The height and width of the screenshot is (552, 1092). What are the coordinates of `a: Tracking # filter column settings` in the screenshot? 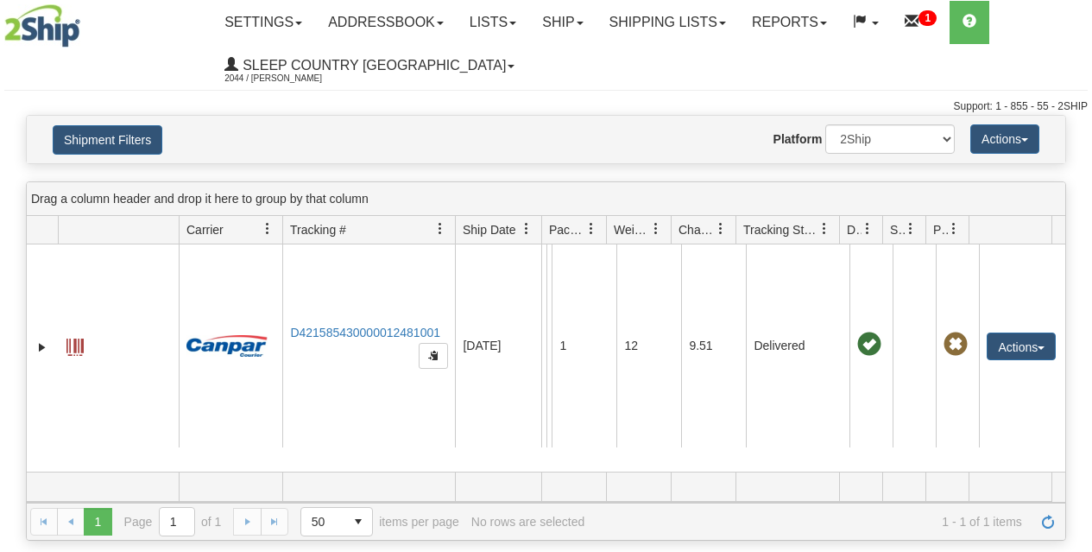 It's located at (440, 229).